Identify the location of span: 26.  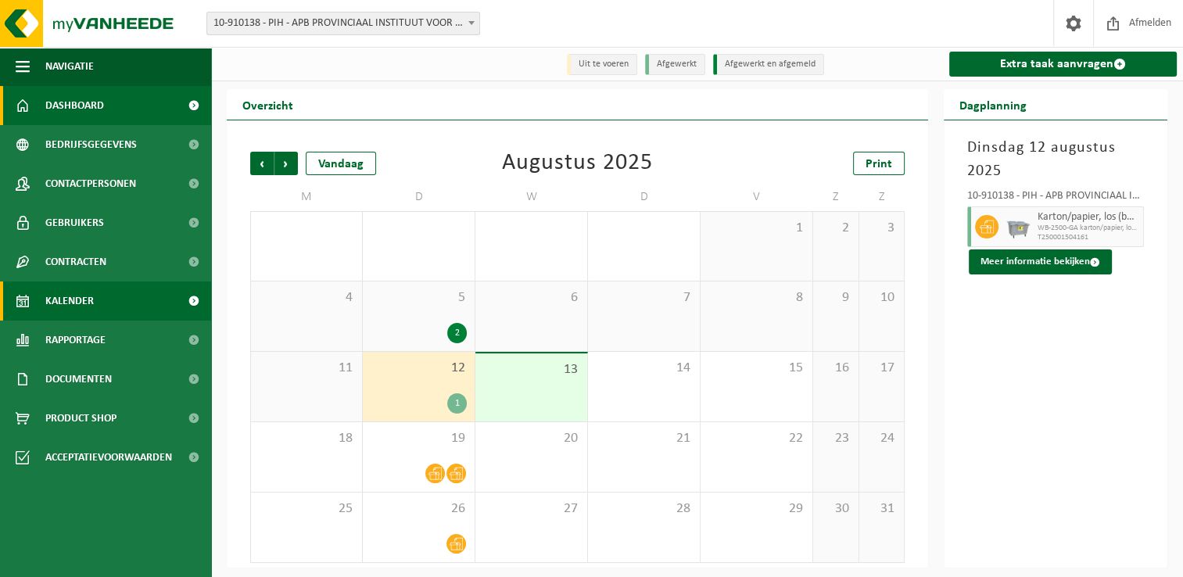
(418, 509).